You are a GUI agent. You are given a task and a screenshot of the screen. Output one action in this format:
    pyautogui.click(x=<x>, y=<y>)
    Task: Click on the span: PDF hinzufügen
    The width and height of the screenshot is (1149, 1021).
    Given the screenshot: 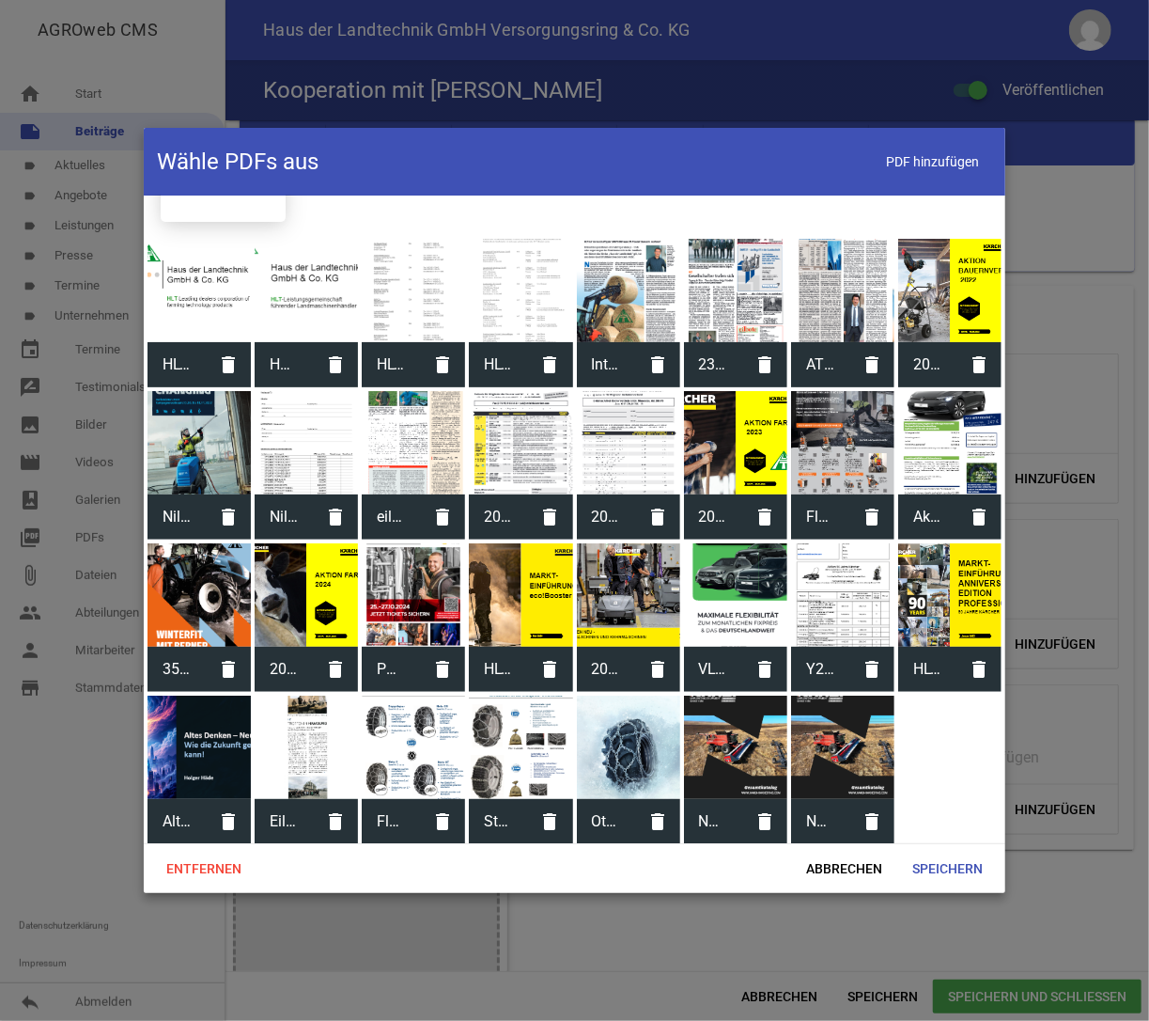 What is the action you would take?
    pyautogui.click(x=932, y=161)
    